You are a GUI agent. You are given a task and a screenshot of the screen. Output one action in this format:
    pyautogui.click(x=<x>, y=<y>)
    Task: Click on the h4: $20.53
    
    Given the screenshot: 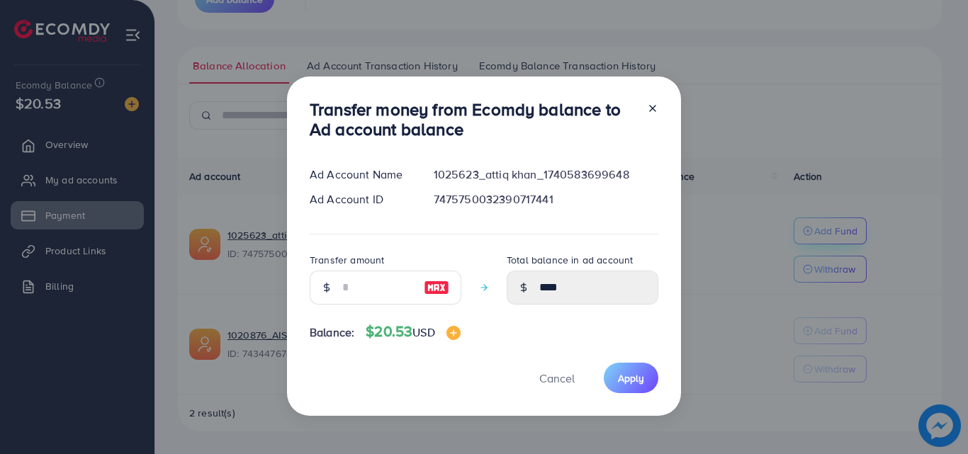 What is the action you would take?
    pyautogui.click(x=413, y=332)
    